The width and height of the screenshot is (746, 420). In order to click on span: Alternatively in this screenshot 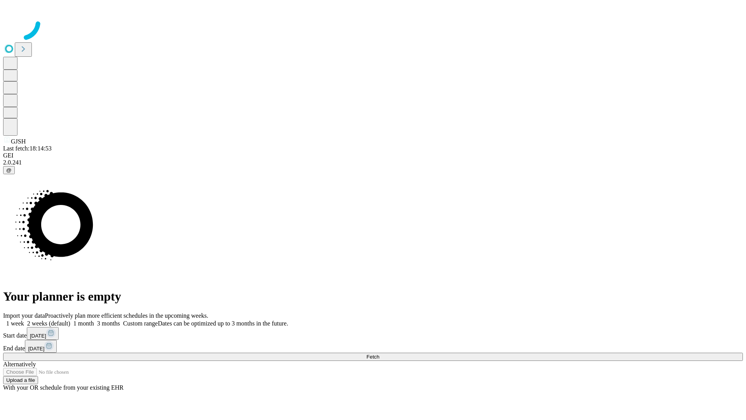, I will do `click(19, 364)`.